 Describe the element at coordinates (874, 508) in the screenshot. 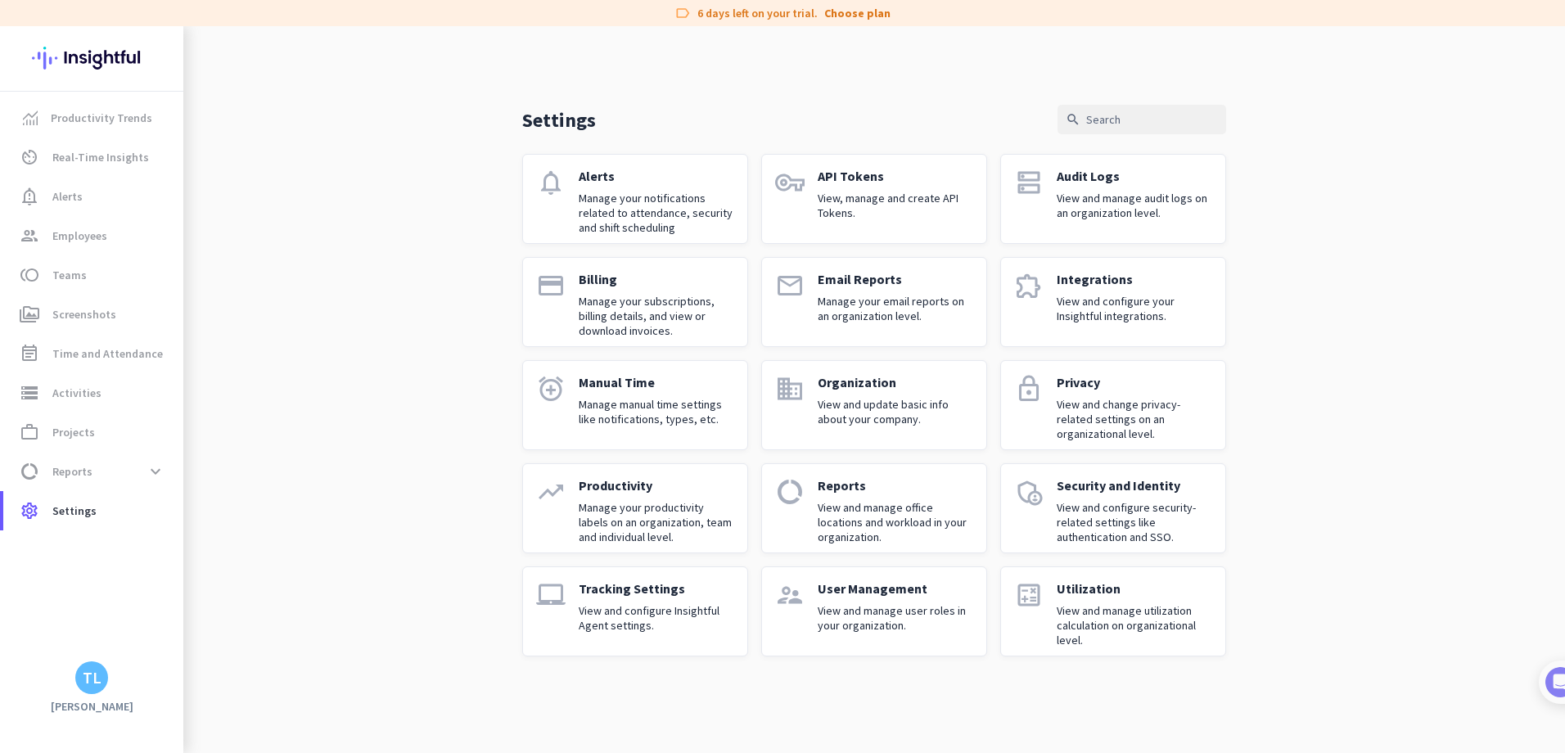

I see `a: data_usageReportsView and manage office locations and workload in your organization.` at that location.